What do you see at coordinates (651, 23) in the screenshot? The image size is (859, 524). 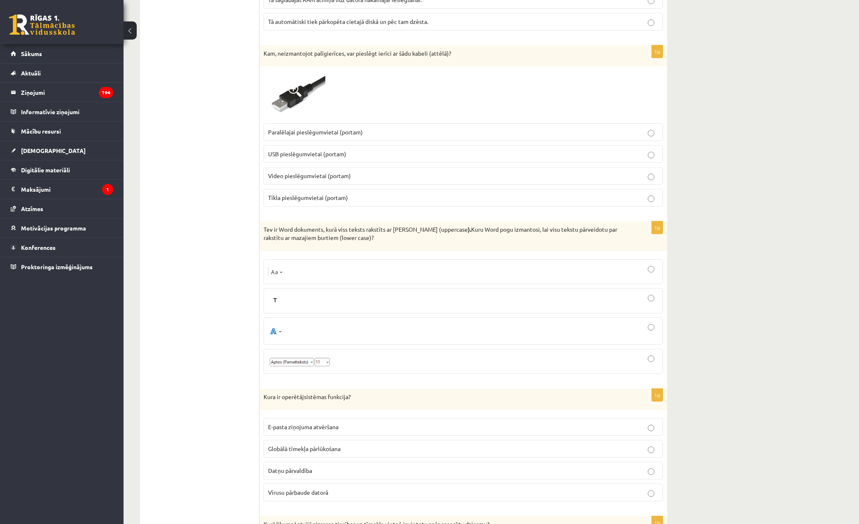 I see `input: Tā automātiski tiek pārkopēta cietajā diskā un pēc tam dzēsta.` at bounding box center [651, 23].